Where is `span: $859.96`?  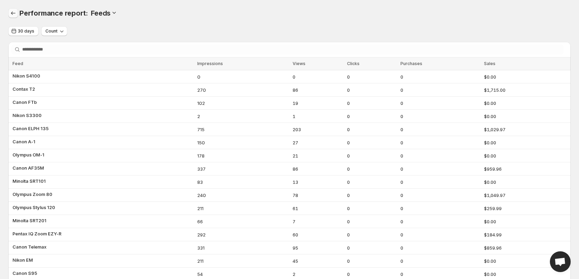
span: $859.96 is located at coordinates (525, 248).